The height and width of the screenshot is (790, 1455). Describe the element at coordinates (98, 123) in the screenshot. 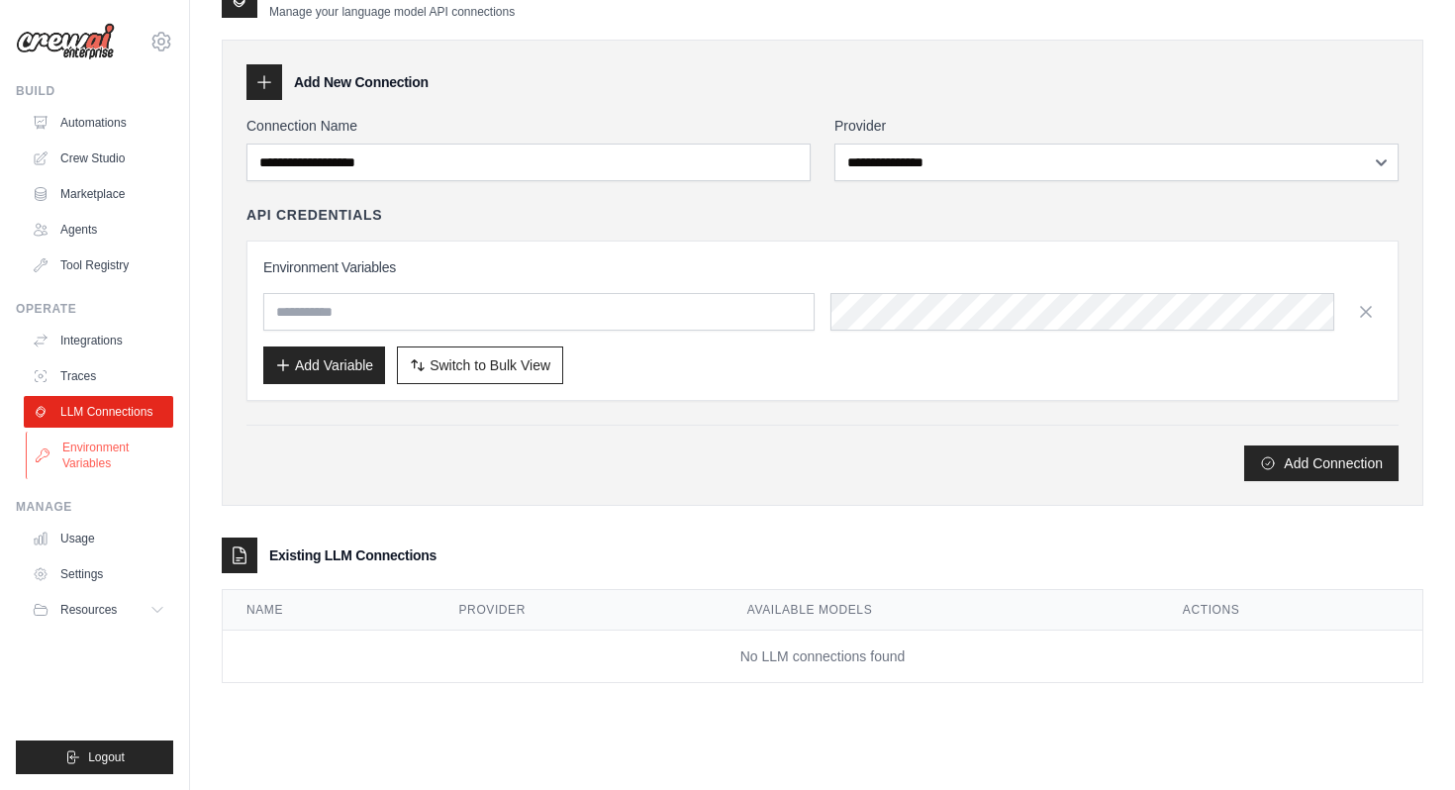

I see `a: Automations` at that location.